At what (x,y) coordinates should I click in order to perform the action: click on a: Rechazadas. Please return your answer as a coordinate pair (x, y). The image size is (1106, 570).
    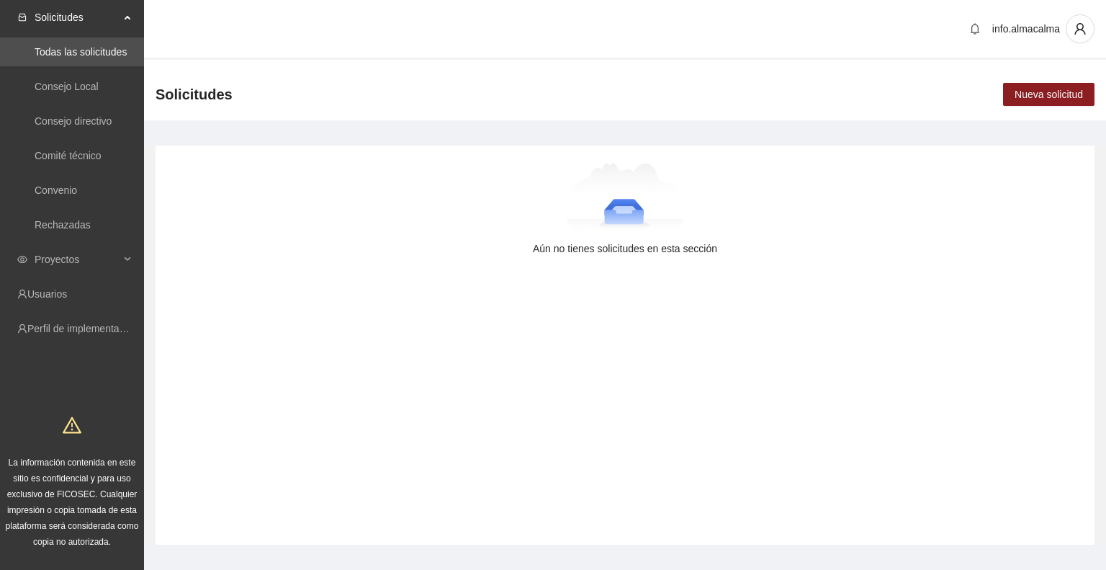
    Looking at the image, I should click on (63, 225).